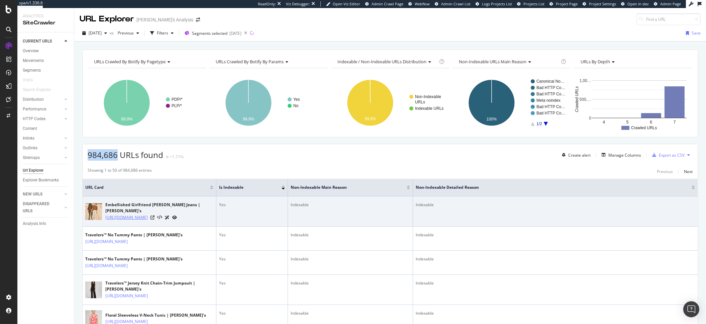 This screenshot has height=324, width=706. I want to click on span: Logs Projects List, so click(497, 4).